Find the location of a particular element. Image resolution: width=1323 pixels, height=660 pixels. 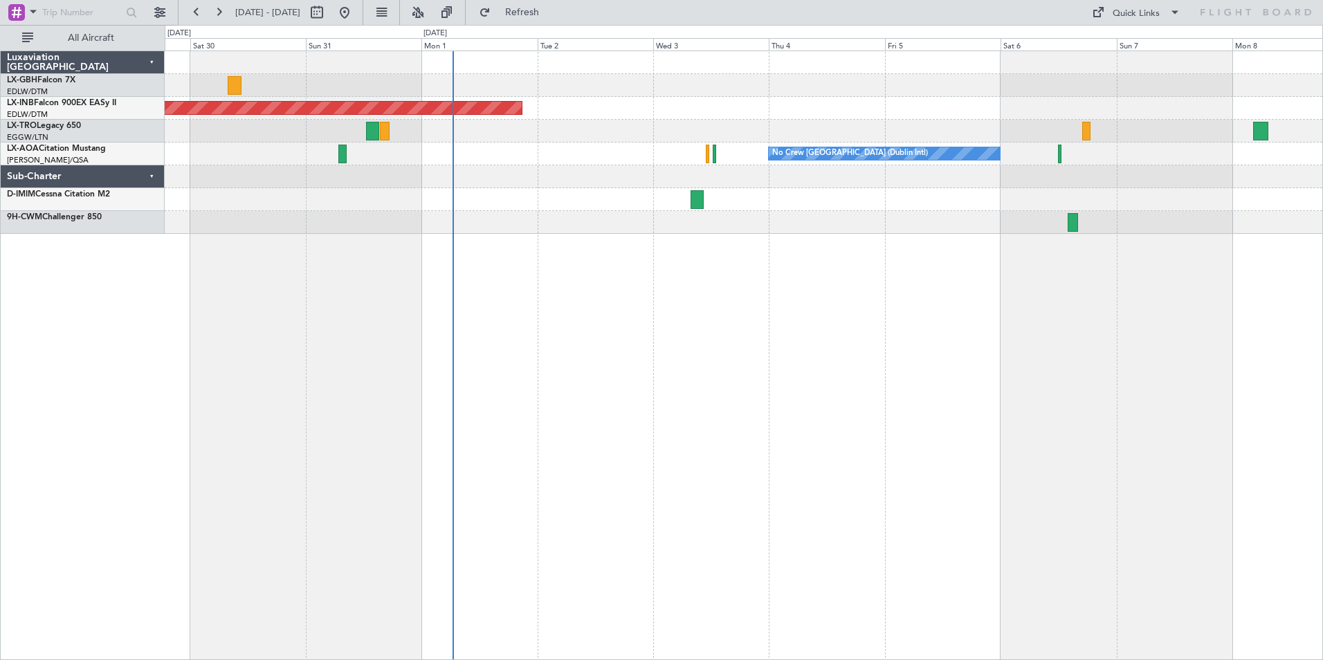

a: 9H-CWMChallenger 850 is located at coordinates (54, 217).